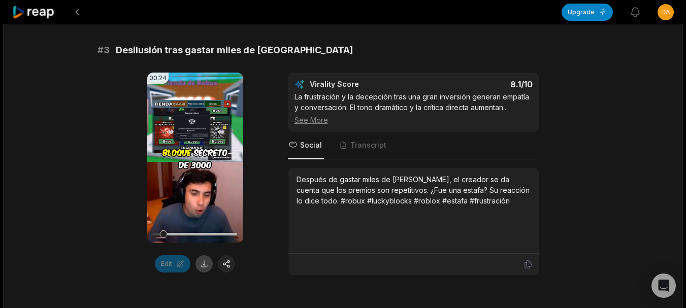 The width and height of the screenshot is (686, 308). Describe the element at coordinates (368, 145) in the screenshot. I see `span: Transcript` at that location.